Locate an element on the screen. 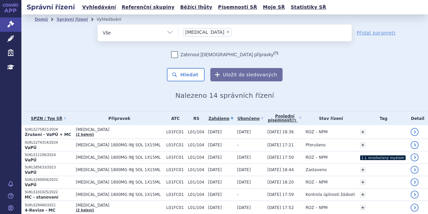 The height and width of the screenshot is (214, 428). a: SPZN / Typ SŘ is located at coordinates (48, 118).